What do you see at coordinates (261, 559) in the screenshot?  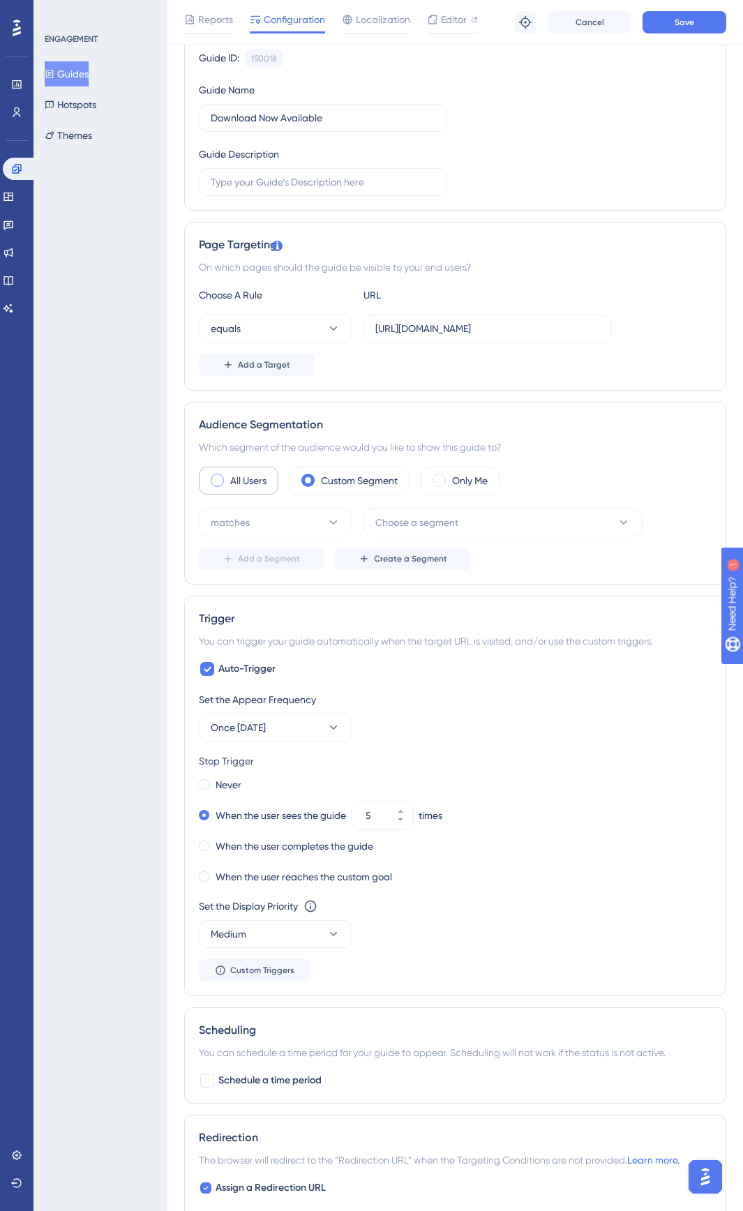 I see `button: Add a Segment` at bounding box center [261, 559].